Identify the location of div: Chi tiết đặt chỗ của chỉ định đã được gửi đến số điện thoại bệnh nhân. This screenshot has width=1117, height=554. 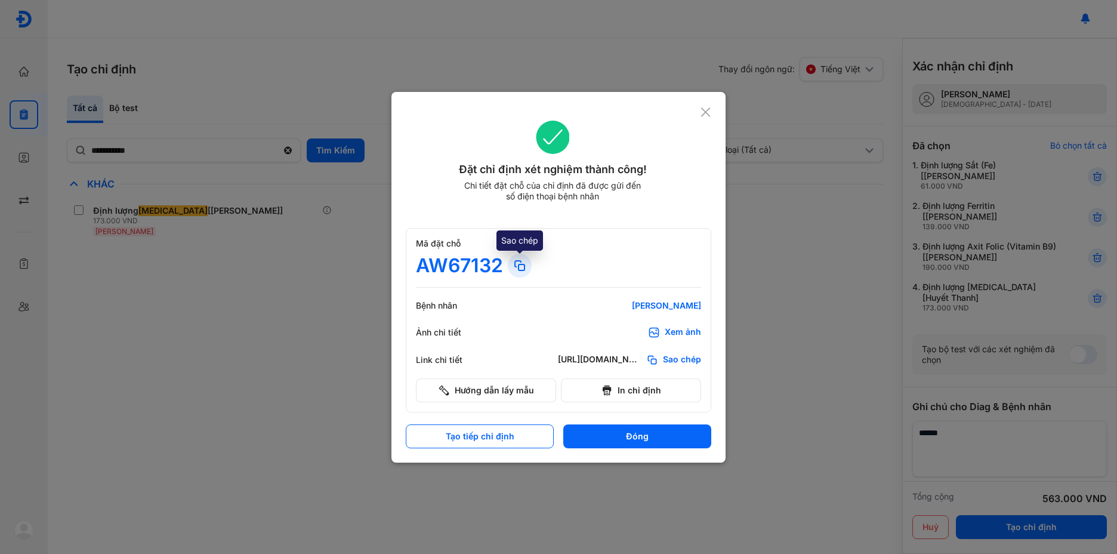
(552, 191).